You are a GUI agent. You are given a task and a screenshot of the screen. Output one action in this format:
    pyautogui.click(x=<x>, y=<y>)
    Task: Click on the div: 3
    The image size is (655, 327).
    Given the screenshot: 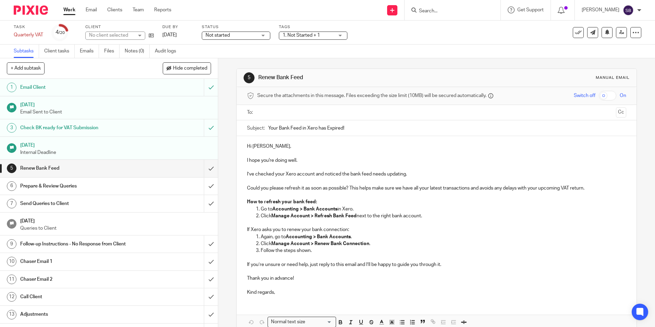 What is the action you would take?
    pyautogui.click(x=12, y=128)
    